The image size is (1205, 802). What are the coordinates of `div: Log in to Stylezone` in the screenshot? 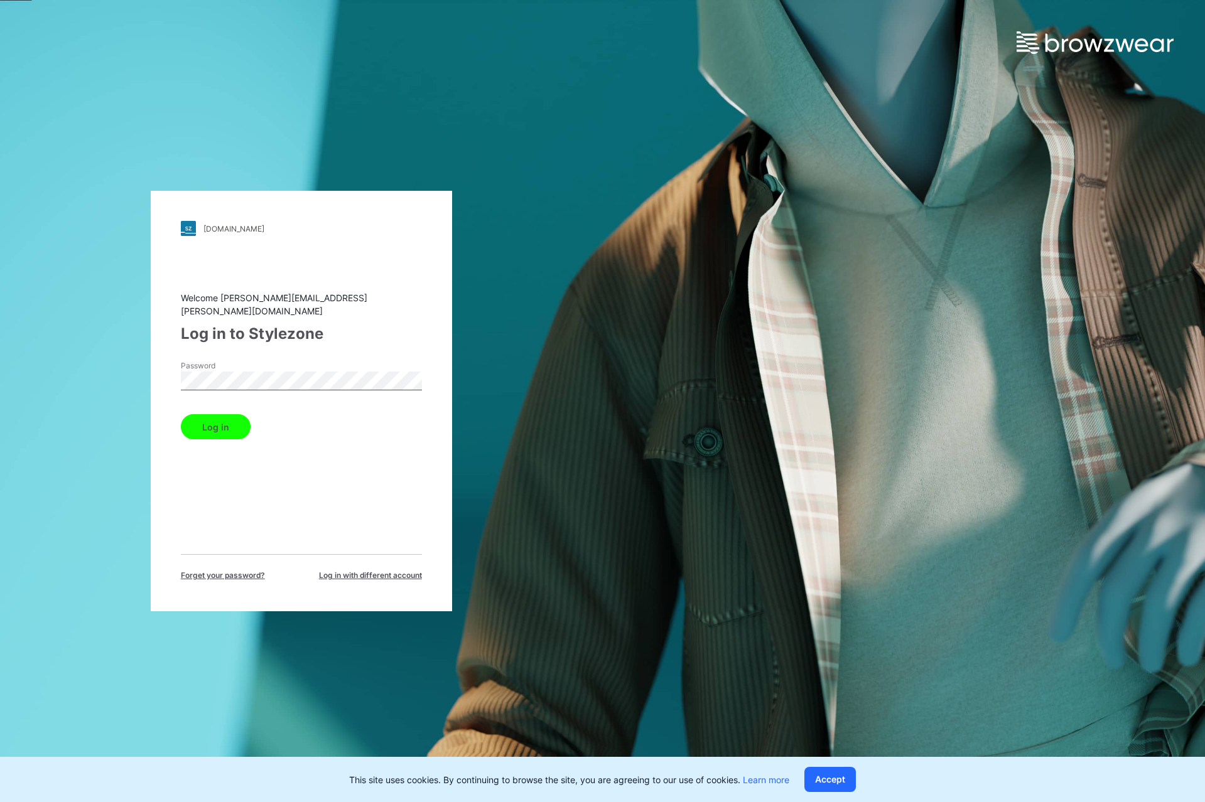 It's located at (301, 334).